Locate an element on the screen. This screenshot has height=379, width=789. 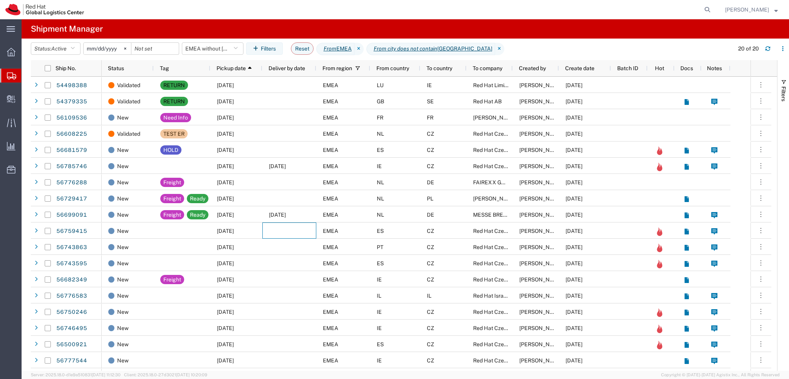
span: Filip Lizuch is located at coordinates (541, 117).